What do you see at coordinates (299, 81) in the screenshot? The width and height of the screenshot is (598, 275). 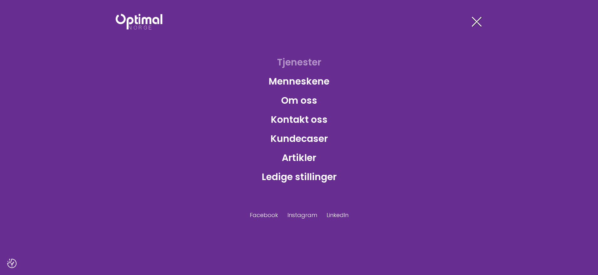 I see `a: Menneskene` at bounding box center [299, 81].